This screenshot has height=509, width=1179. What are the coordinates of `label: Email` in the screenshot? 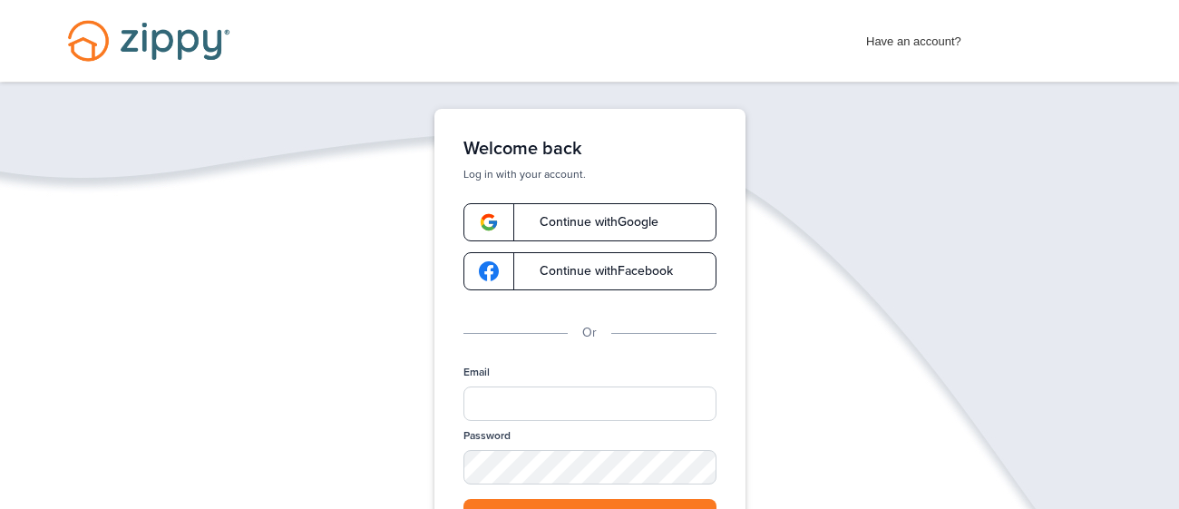 It's located at (476, 372).